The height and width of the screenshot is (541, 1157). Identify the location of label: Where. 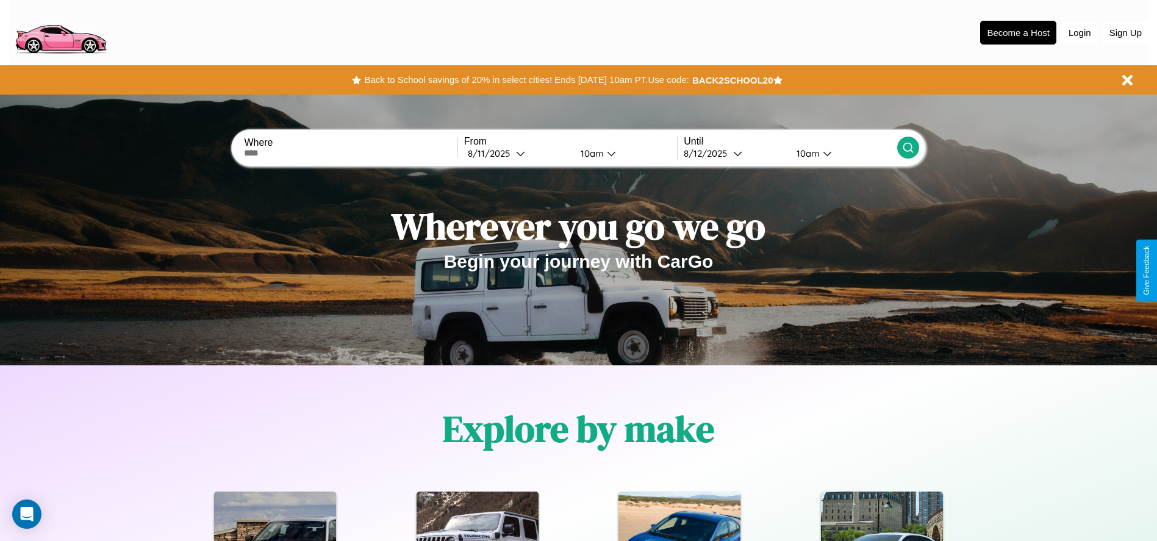
(350, 143).